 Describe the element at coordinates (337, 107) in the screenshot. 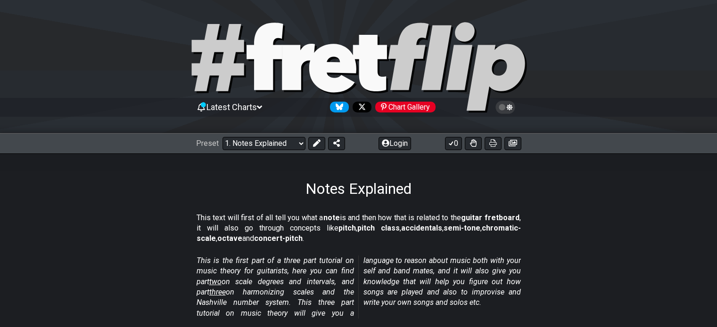

I see `a: Follow #fretflip at Bluesky` at that location.